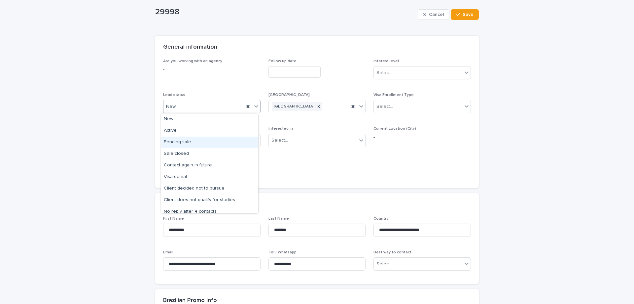 The width and height of the screenshot is (634, 304). Describe the element at coordinates (392, 252) in the screenshot. I see `span: Best way to contact` at that location.